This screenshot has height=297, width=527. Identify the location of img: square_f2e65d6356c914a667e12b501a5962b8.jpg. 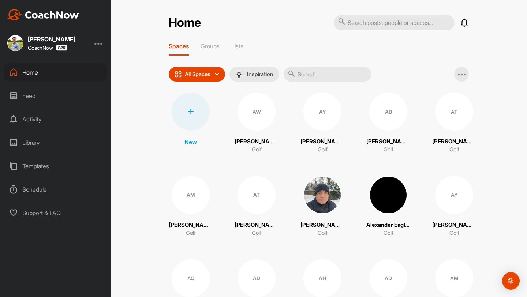
(322, 195).